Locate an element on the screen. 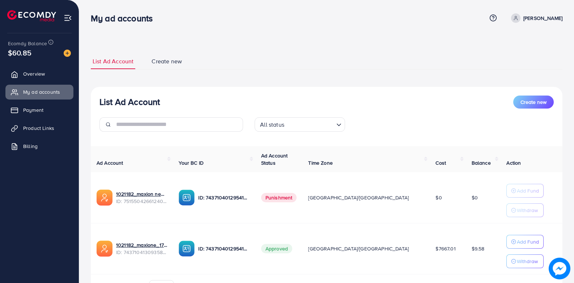 This screenshot has height=283, width=574. a: Product Links is located at coordinates (39, 128).